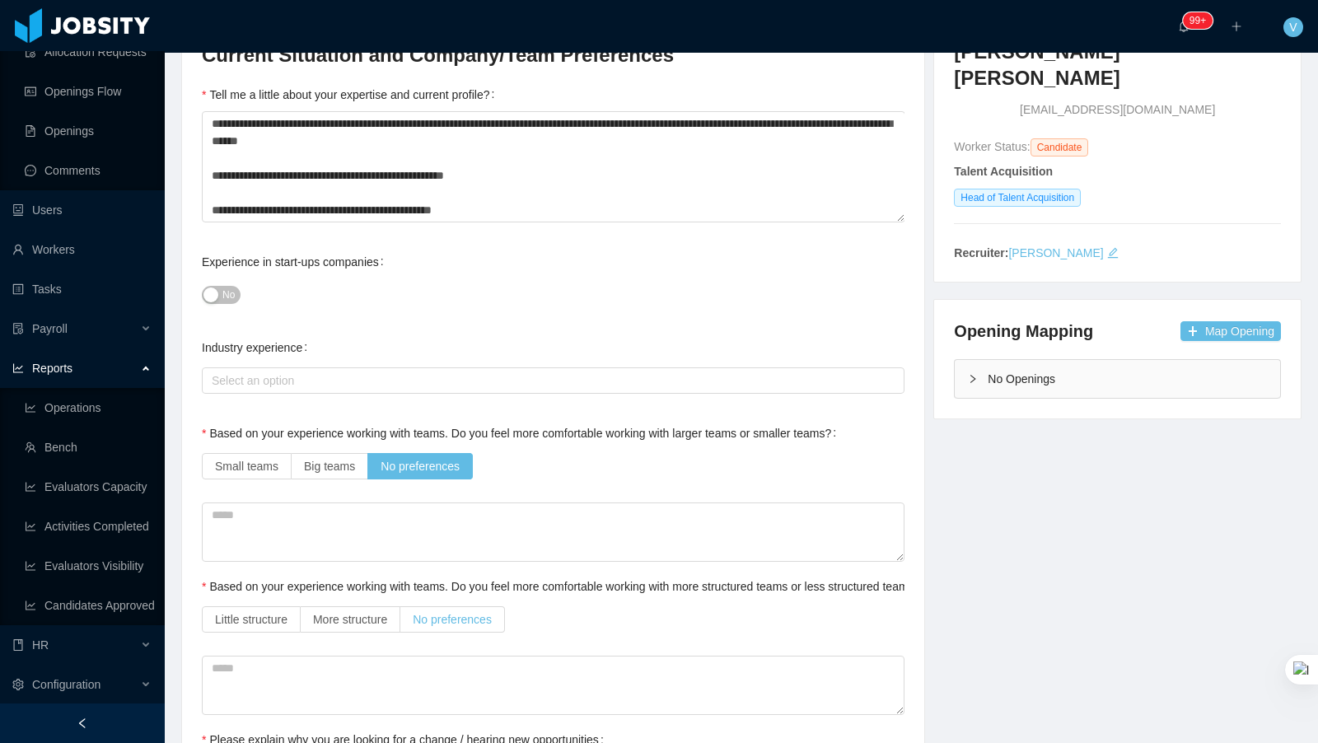 The height and width of the screenshot is (743, 1318). What do you see at coordinates (88, 52) in the screenshot?
I see `a: icon: file-doneAllocation Requests` at bounding box center [88, 52].